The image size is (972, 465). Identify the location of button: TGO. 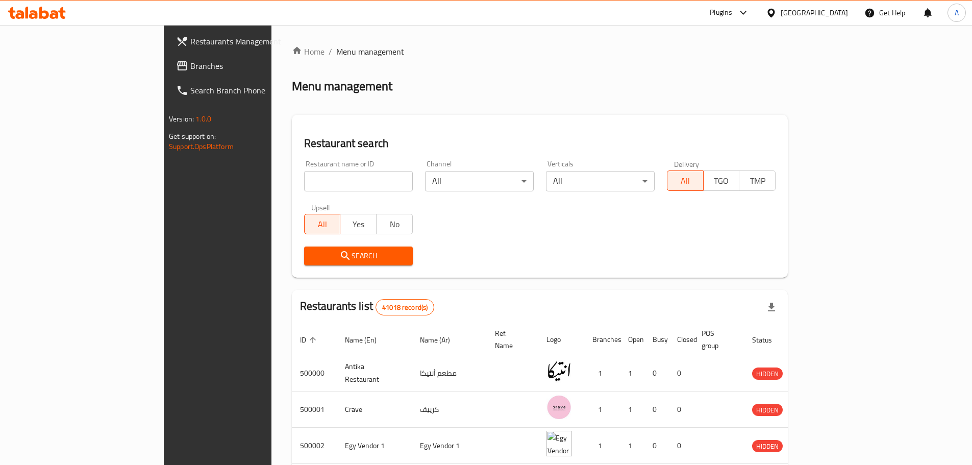
(721, 181).